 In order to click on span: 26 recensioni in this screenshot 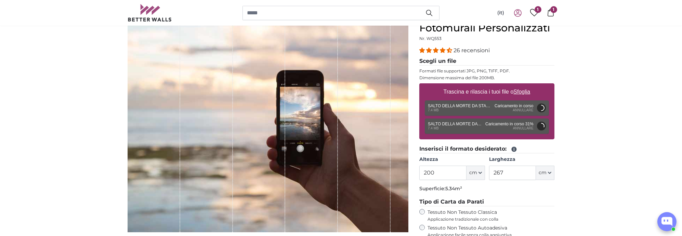, I will do `click(472, 50)`.